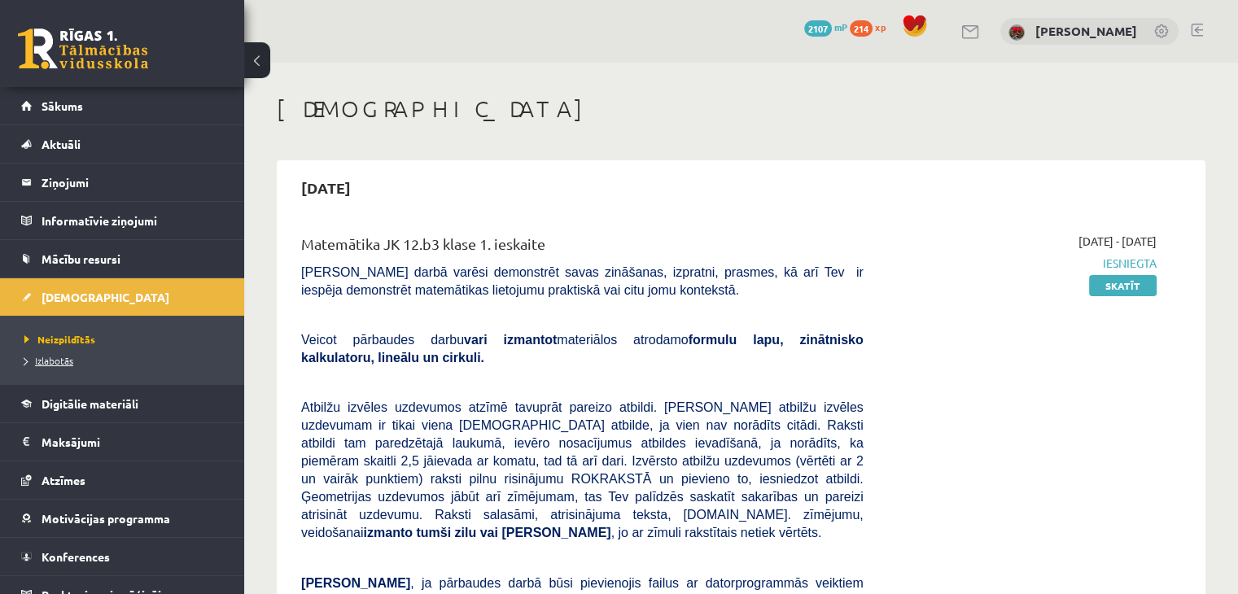 This screenshot has width=1238, height=594. I want to click on a: Izlabotās, so click(126, 360).